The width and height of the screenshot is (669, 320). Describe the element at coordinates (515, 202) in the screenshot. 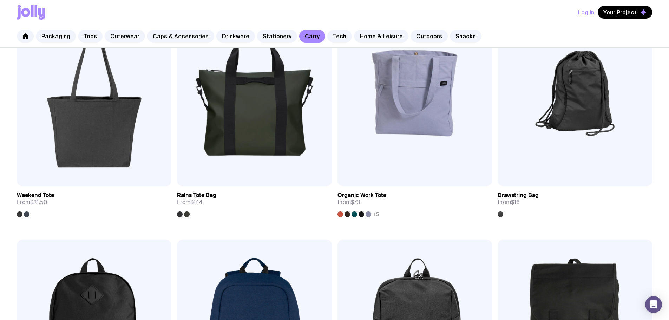

I see `span: $16` at that location.